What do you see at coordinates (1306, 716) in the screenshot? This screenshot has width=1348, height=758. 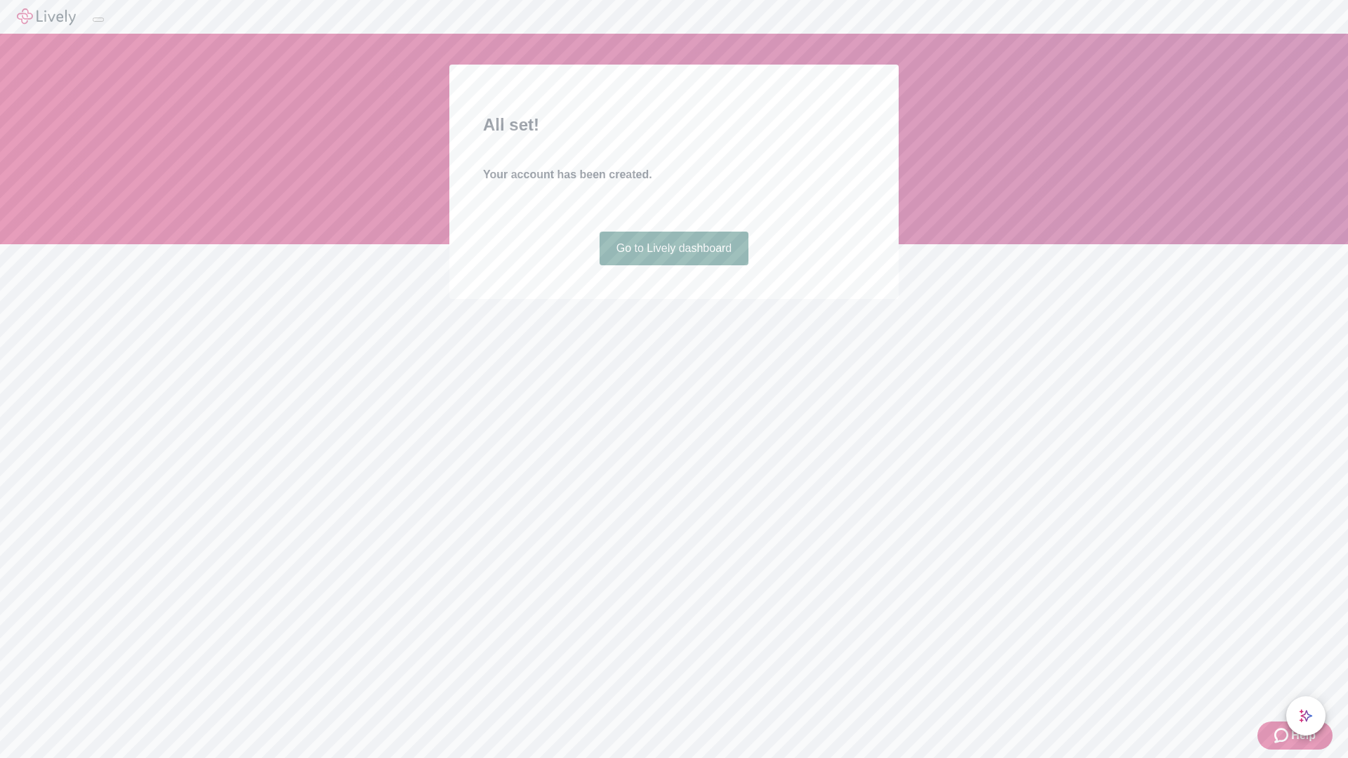 I see `svg: Lively AI Assistant` at bounding box center [1306, 716].